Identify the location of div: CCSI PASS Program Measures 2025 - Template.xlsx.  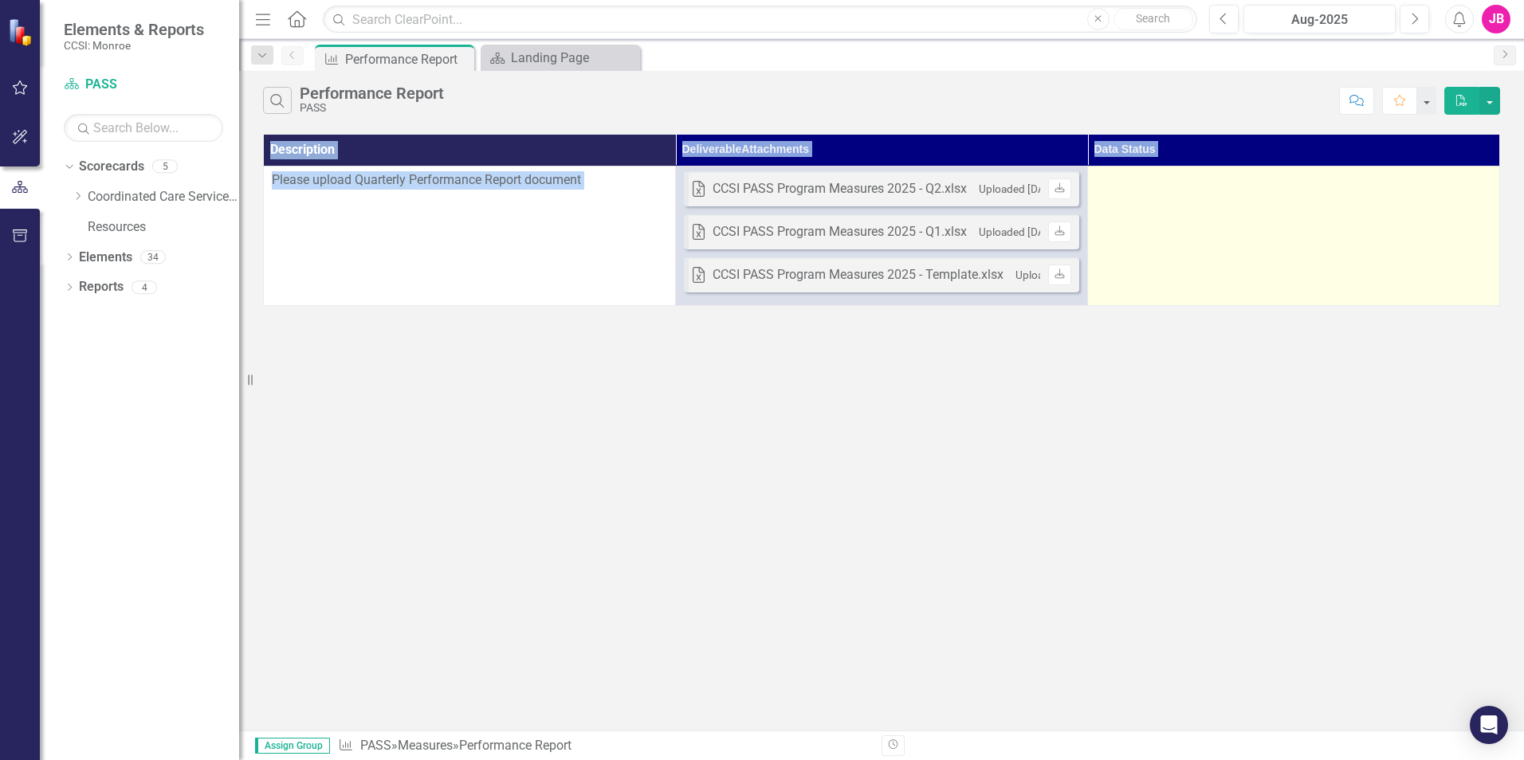
(857, 275).